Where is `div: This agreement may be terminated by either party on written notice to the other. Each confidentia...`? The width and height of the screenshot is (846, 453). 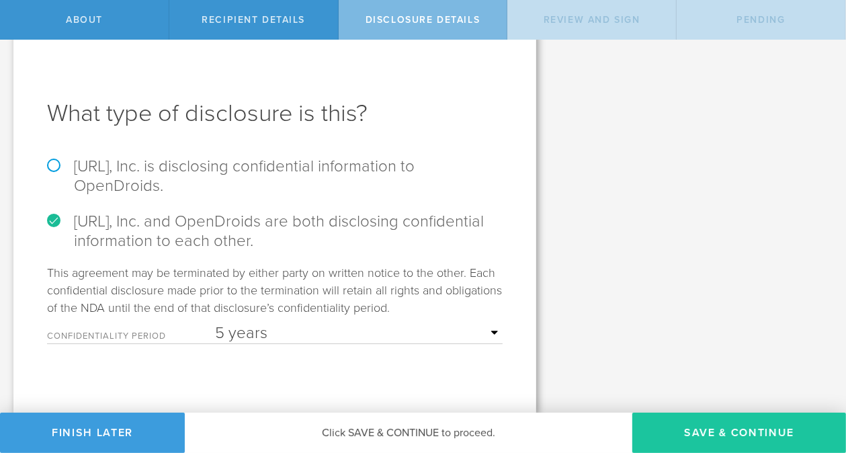
div: This agreement may be terminated by either party on written notice to the other. Each confidentia... is located at coordinates (275, 304).